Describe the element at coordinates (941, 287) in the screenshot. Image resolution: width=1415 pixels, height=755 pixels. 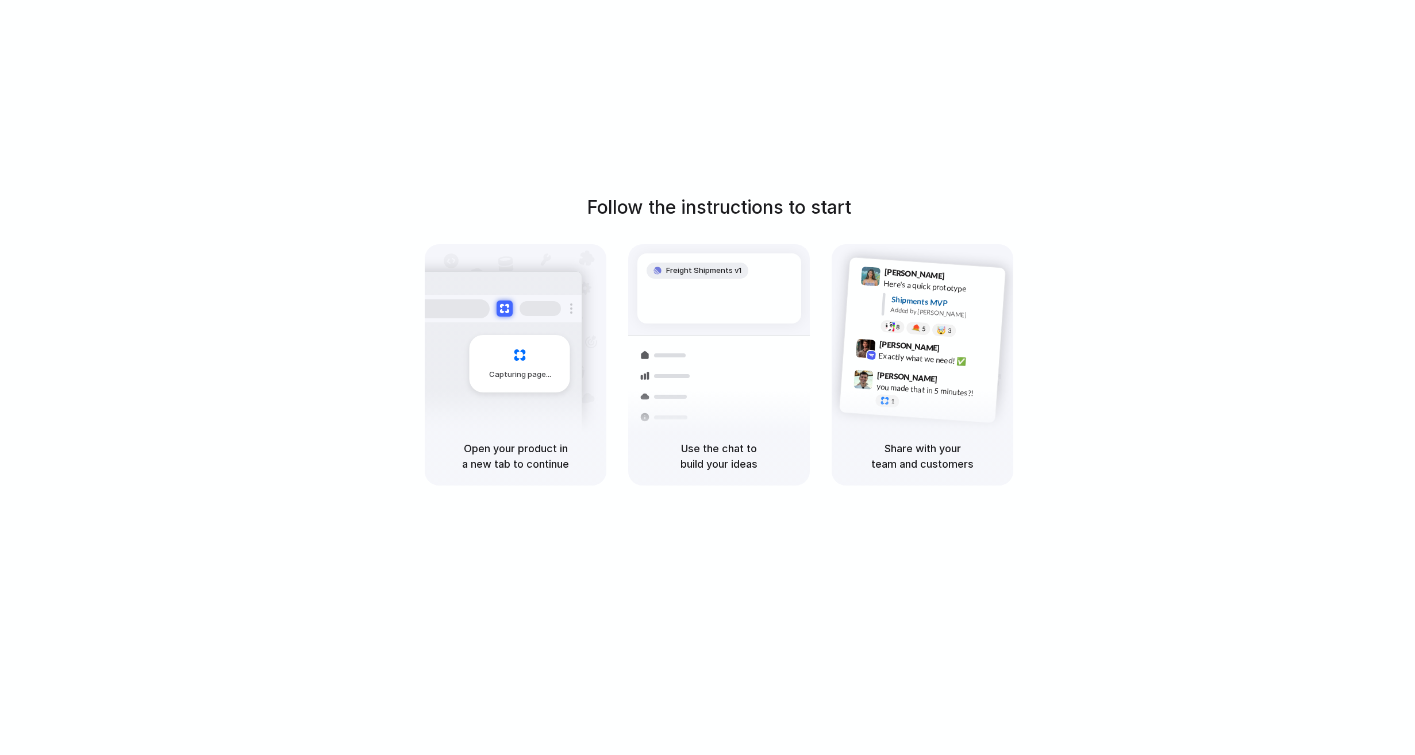
I see `div: Here's a quick prototype` at that location.